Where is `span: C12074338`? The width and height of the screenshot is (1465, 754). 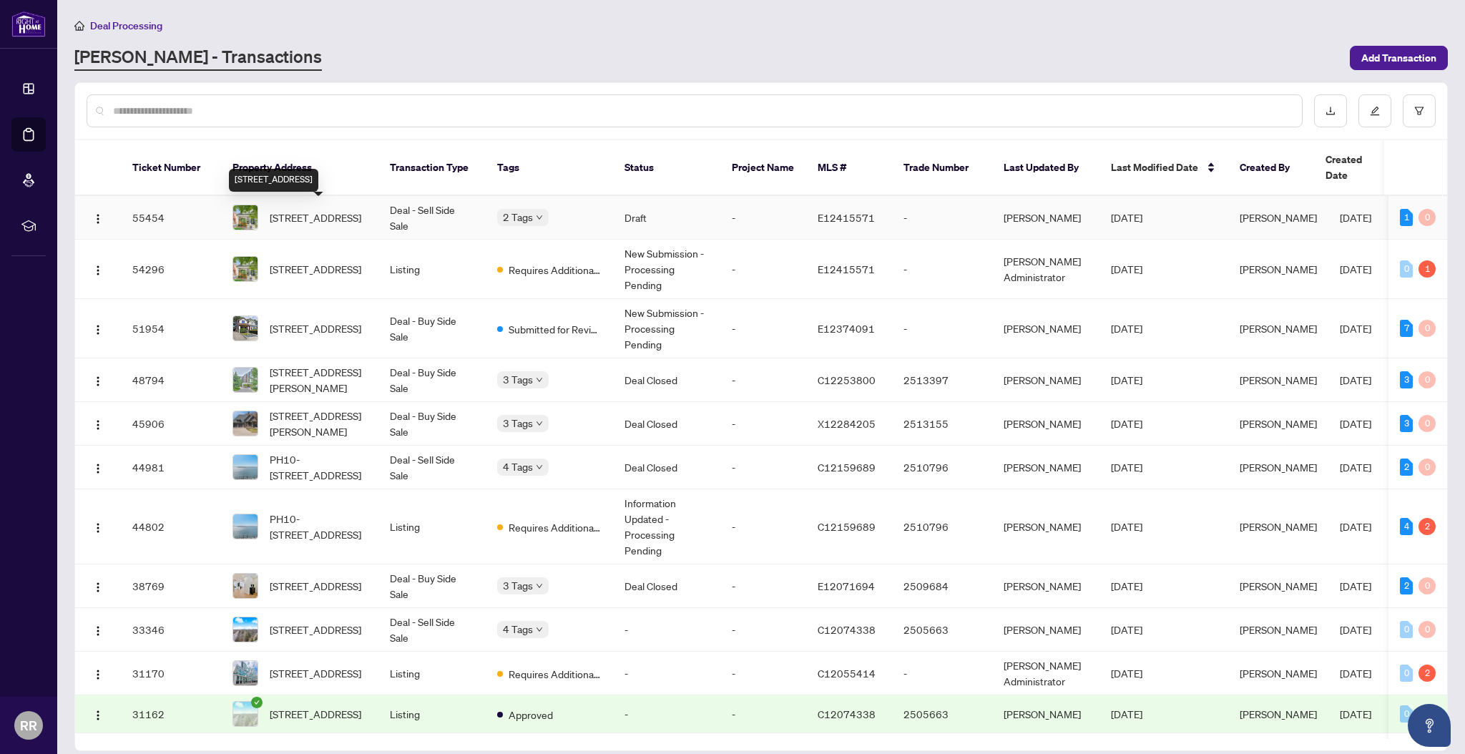
span: C12074338 is located at coordinates (846, 629).